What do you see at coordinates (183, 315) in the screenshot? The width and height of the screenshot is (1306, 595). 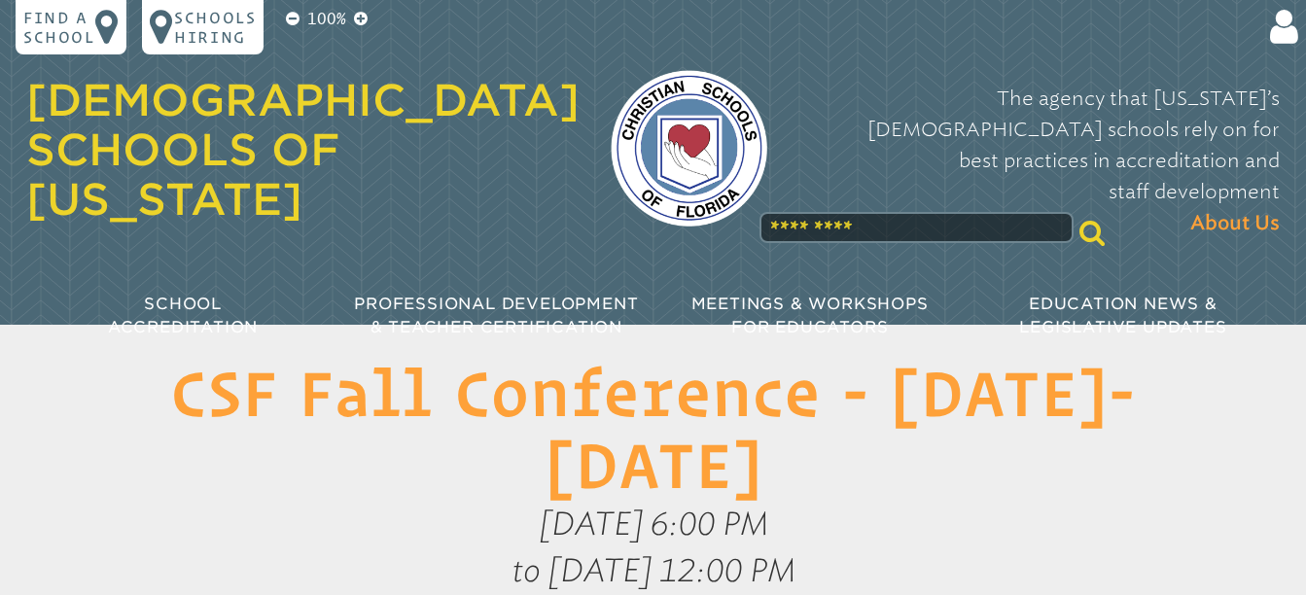 I see `span: School Accreditation` at bounding box center [183, 315].